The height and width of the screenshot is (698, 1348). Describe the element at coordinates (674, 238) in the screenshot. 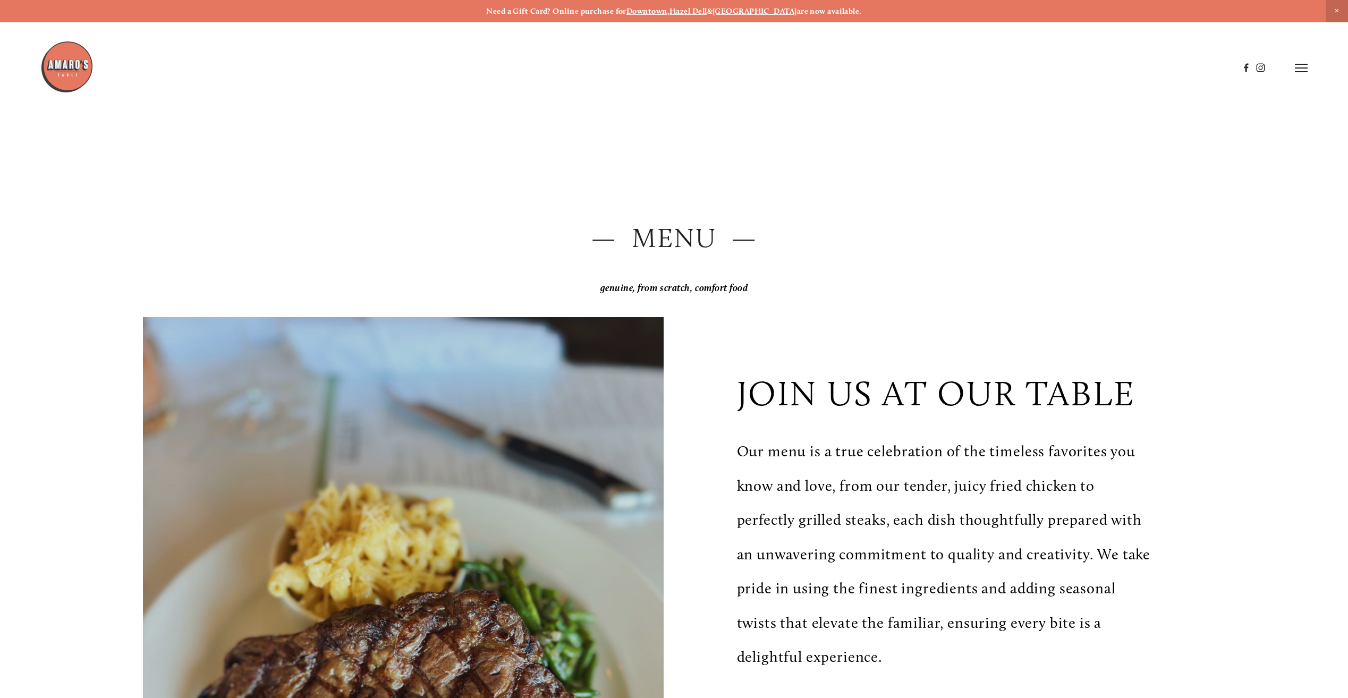

I see `h2: — Menu —` at that location.